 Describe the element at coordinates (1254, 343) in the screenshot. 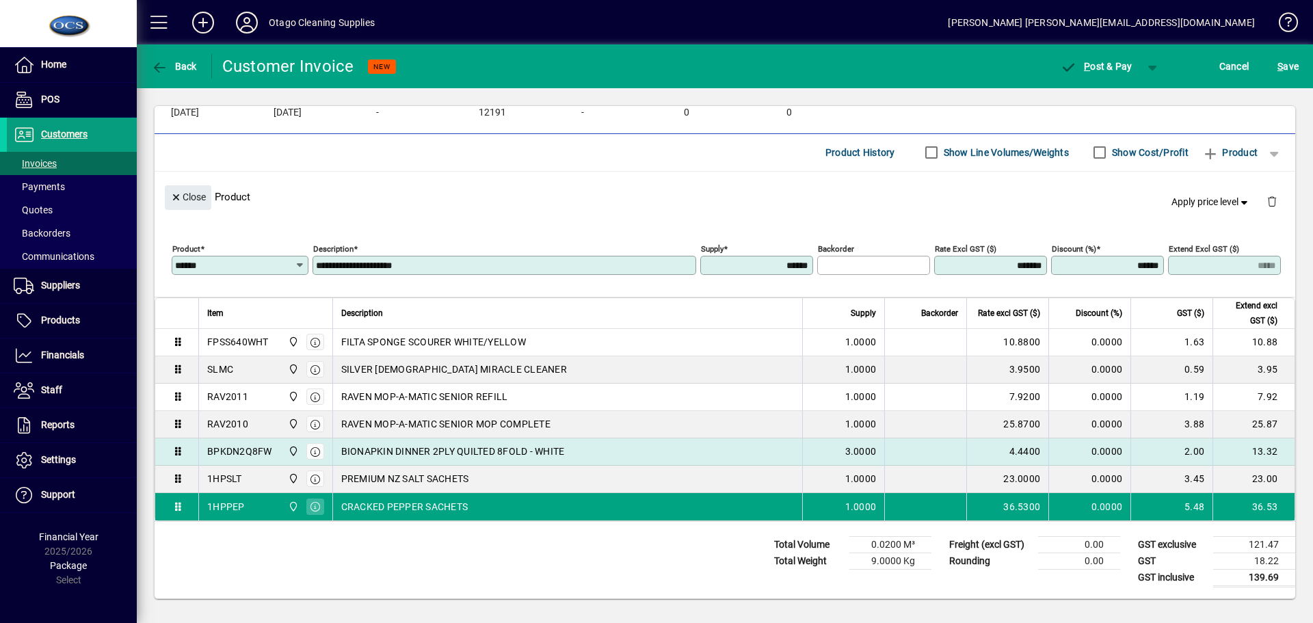

I see `td: 10.88` at that location.